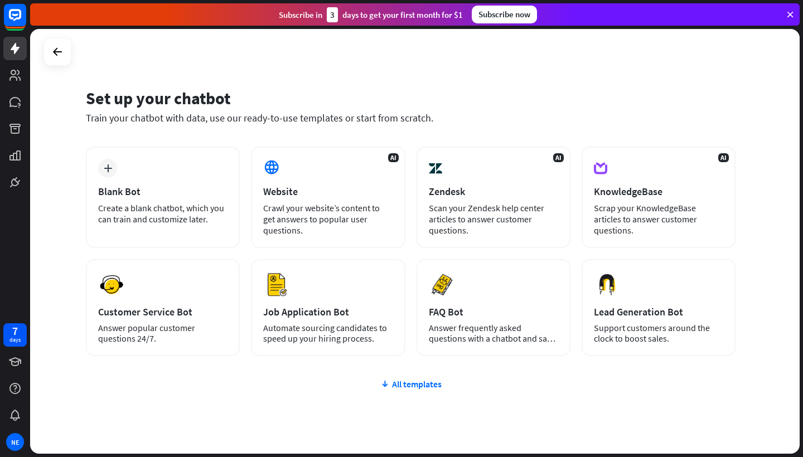 The width and height of the screenshot is (803, 457). I want to click on div: days, so click(15, 340).